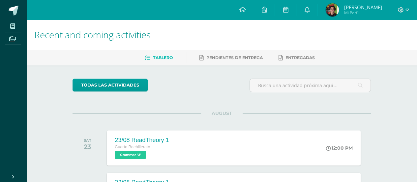  Describe the element at coordinates (130, 155) in the screenshot. I see `span: Grammar 'U'` at that location.